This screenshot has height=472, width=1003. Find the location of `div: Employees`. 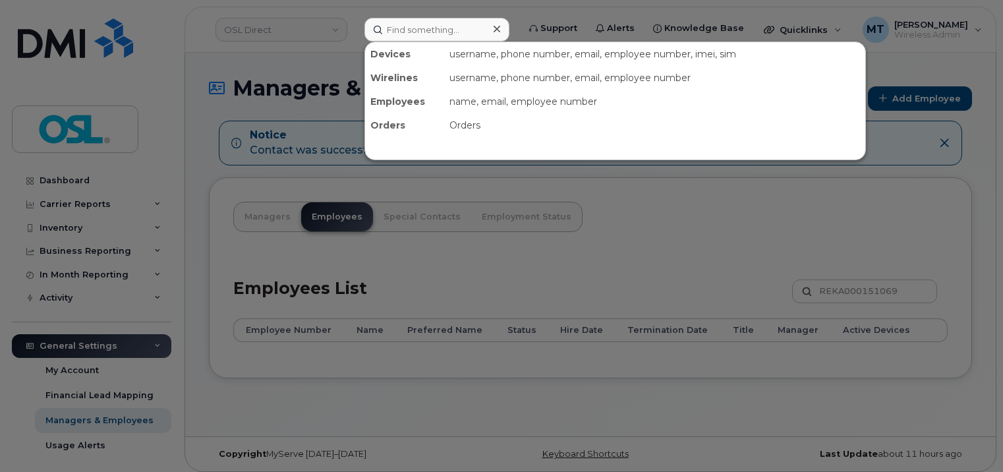

div: Employees is located at coordinates (405, 102).